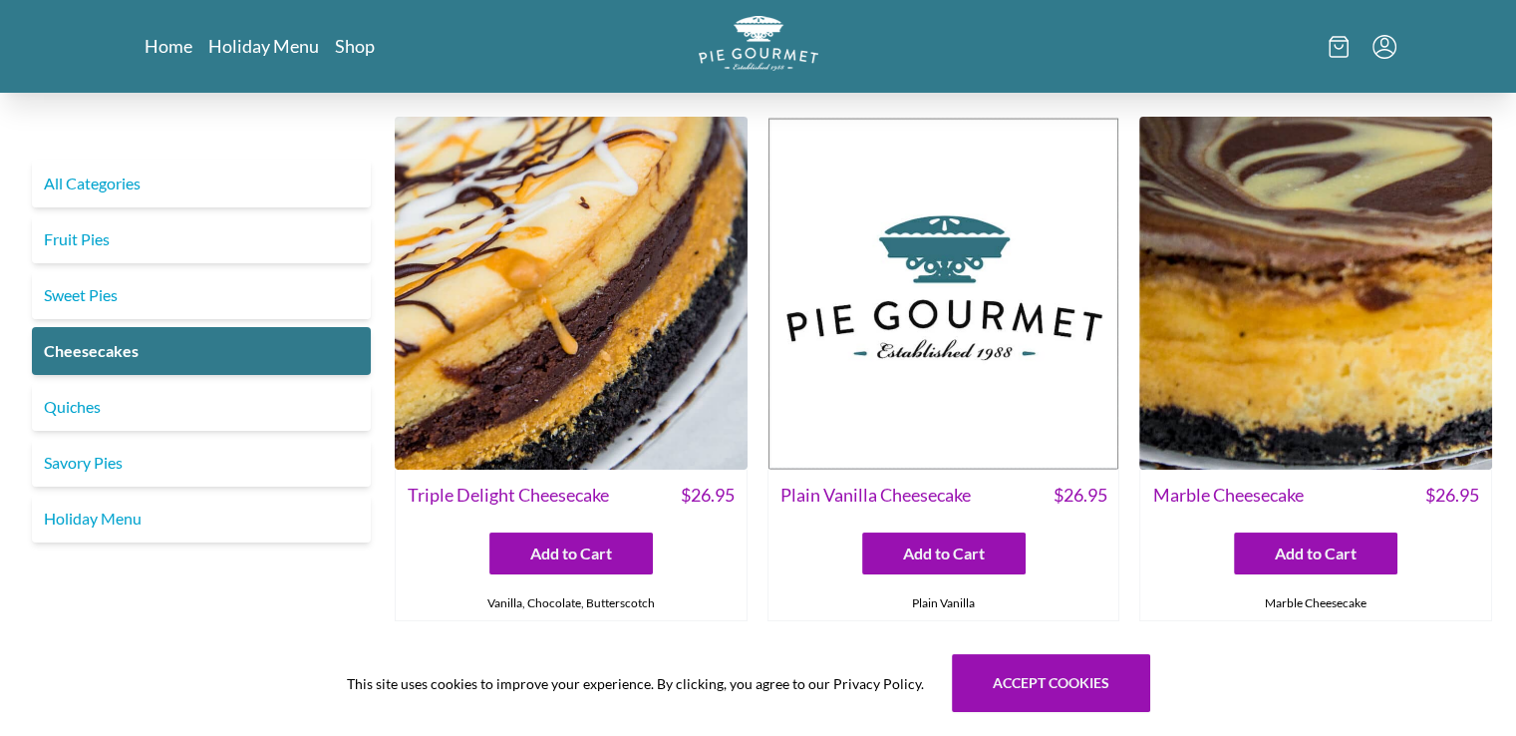  What do you see at coordinates (201, 407) in the screenshot?
I see `a: Quiches` at bounding box center [201, 407].